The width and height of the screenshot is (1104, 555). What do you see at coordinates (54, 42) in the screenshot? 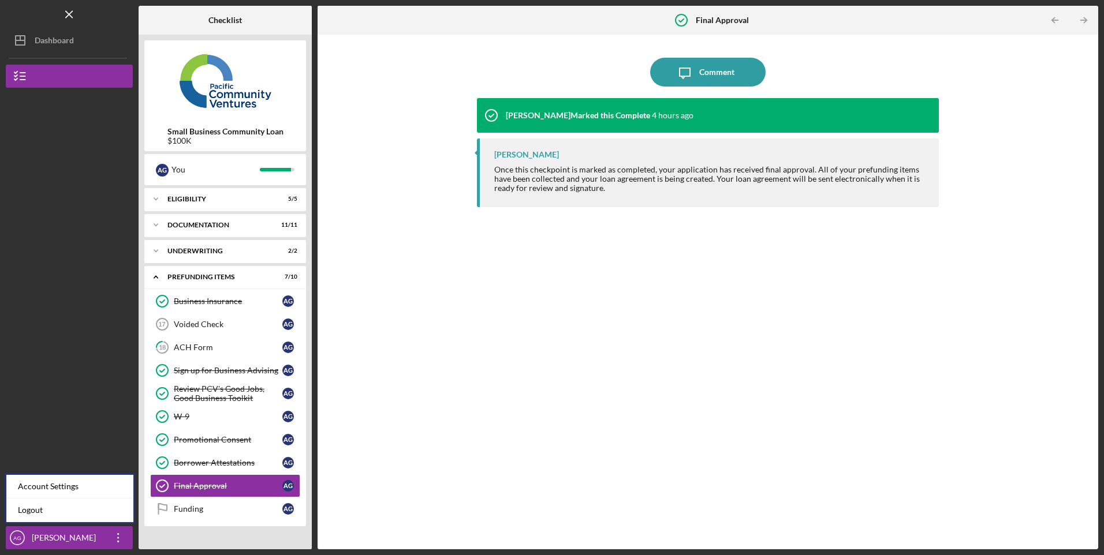
I see `div: Dashboard` at bounding box center [54, 42].